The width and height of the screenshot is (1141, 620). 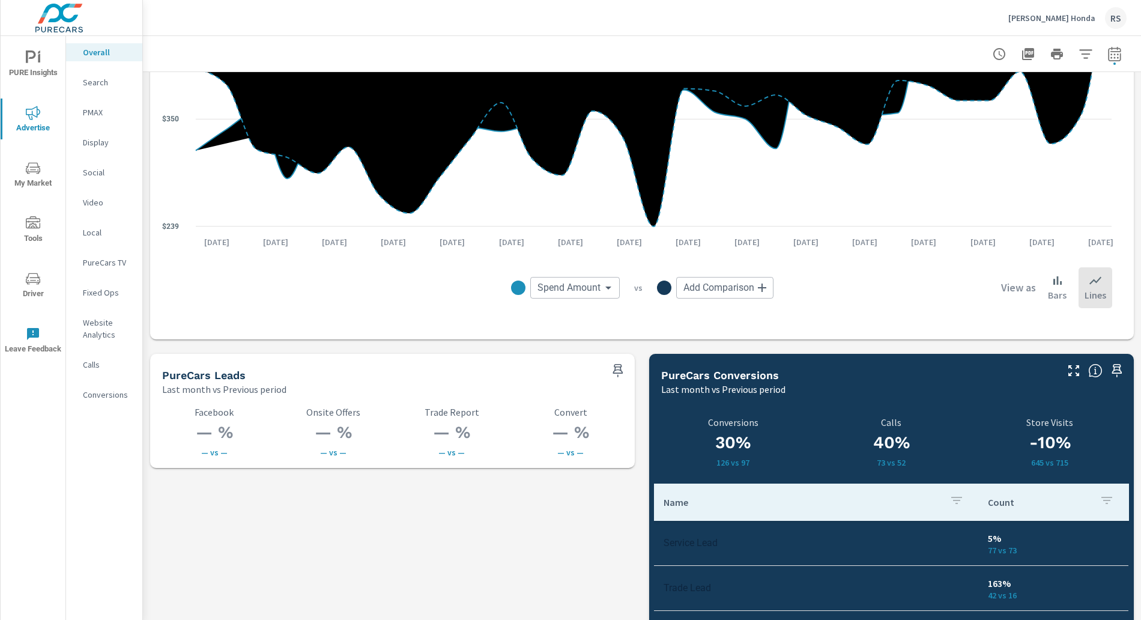 I want to click on p: Video, so click(x=108, y=202).